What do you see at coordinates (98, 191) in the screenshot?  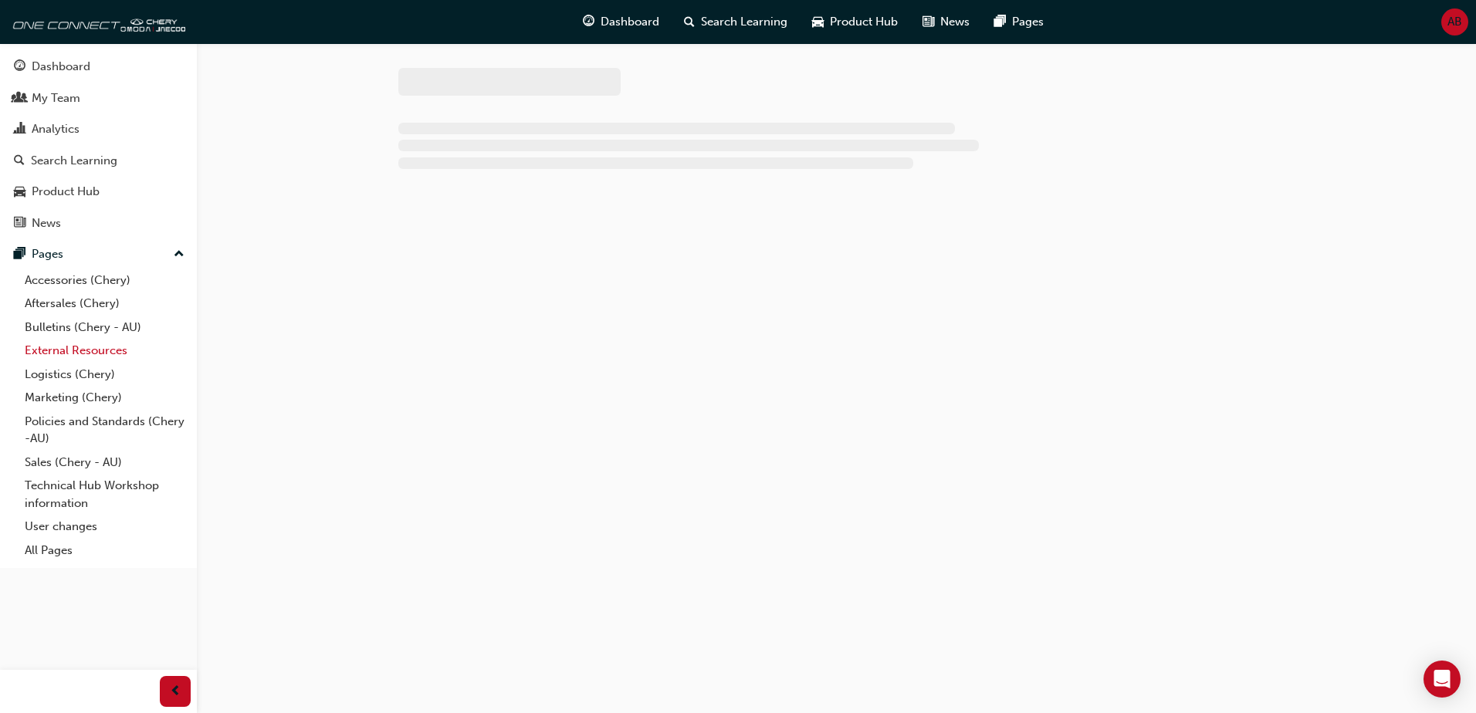 I see `a: Product Hub` at bounding box center [98, 191].